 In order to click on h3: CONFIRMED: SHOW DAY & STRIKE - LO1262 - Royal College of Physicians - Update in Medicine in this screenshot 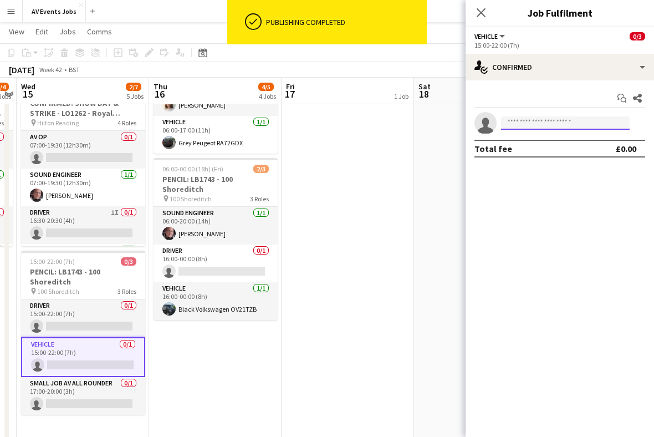, I will do `click(83, 108)`.